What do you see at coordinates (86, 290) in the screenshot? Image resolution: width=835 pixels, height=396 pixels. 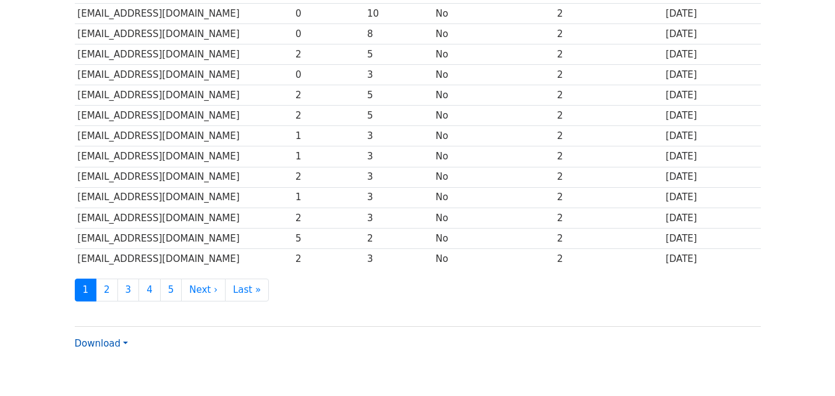 I see `a: 1` at bounding box center [86, 290].